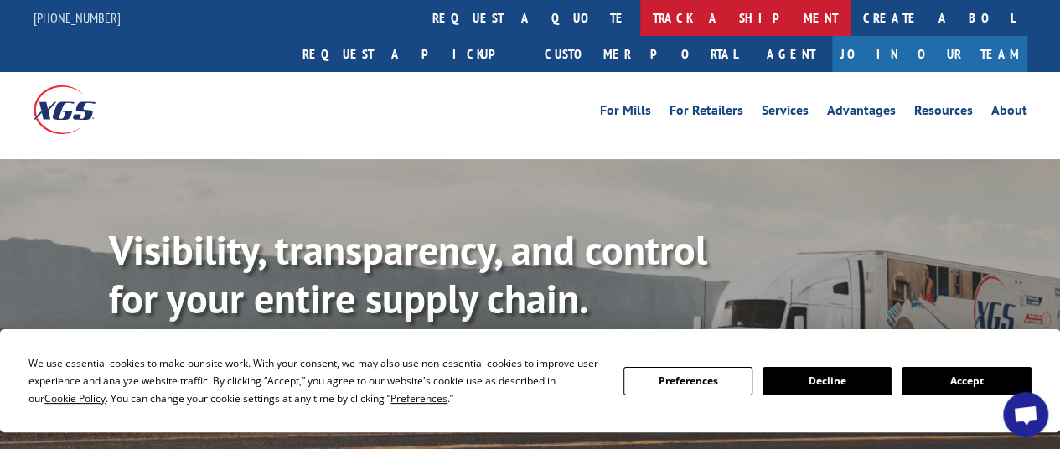  Describe the element at coordinates (75, 398) in the screenshot. I see `span: Cookie Policy` at that location.